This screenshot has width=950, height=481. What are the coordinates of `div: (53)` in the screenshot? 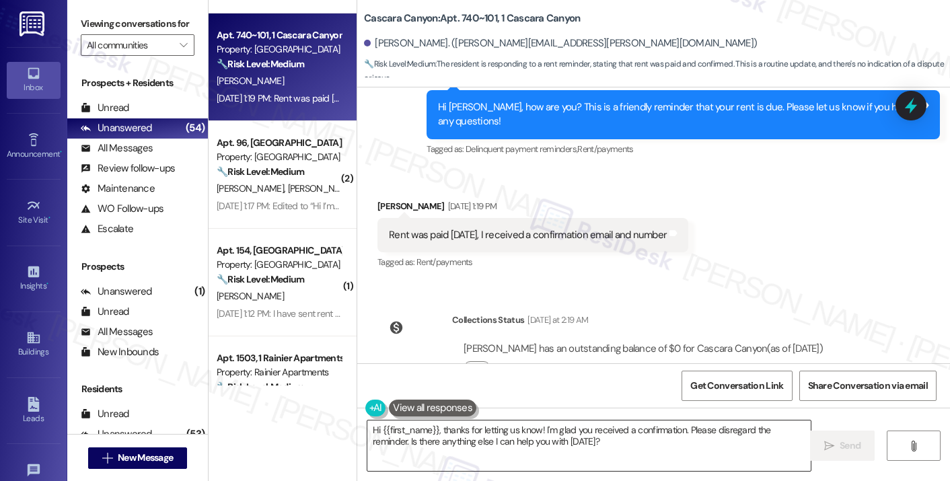 It's located at (195, 434).